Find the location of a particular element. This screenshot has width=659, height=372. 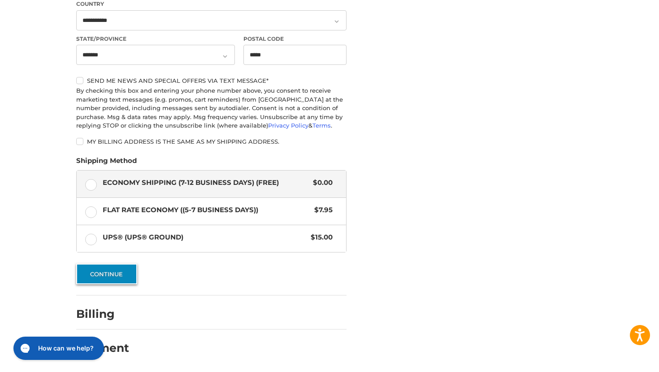

button: Gorgias live chat is located at coordinates (50, 15).